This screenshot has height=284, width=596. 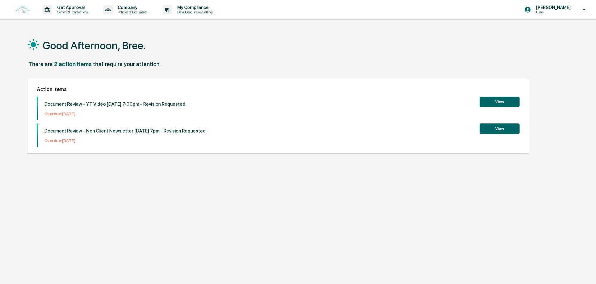 I want to click on h1: Good Afternoon, Bree., so click(x=94, y=46).